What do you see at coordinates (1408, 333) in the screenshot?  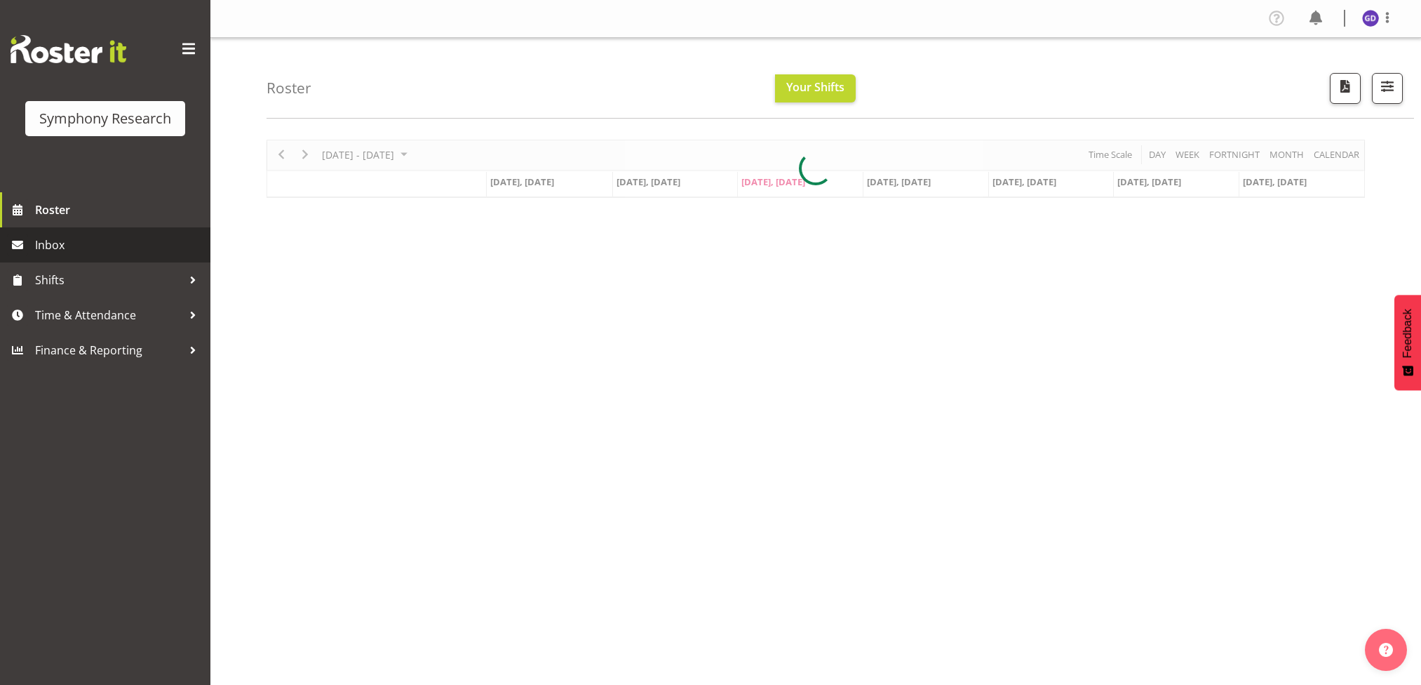 I see `span: Feedback` at bounding box center [1408, 333].